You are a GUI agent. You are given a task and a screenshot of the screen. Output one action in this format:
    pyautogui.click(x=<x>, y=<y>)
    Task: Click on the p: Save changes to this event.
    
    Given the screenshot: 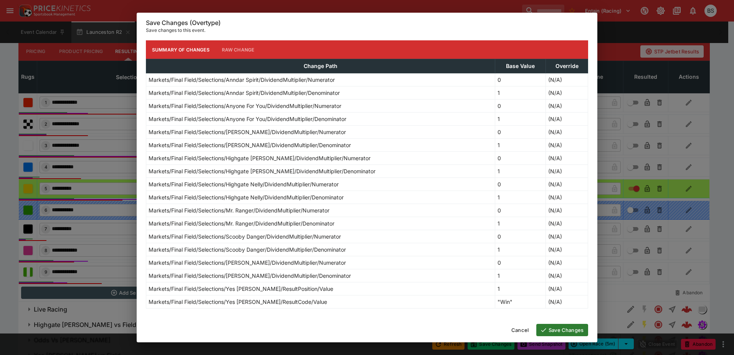 What is the action you would take?
    pyautogui.click(x=367, y=30)
    